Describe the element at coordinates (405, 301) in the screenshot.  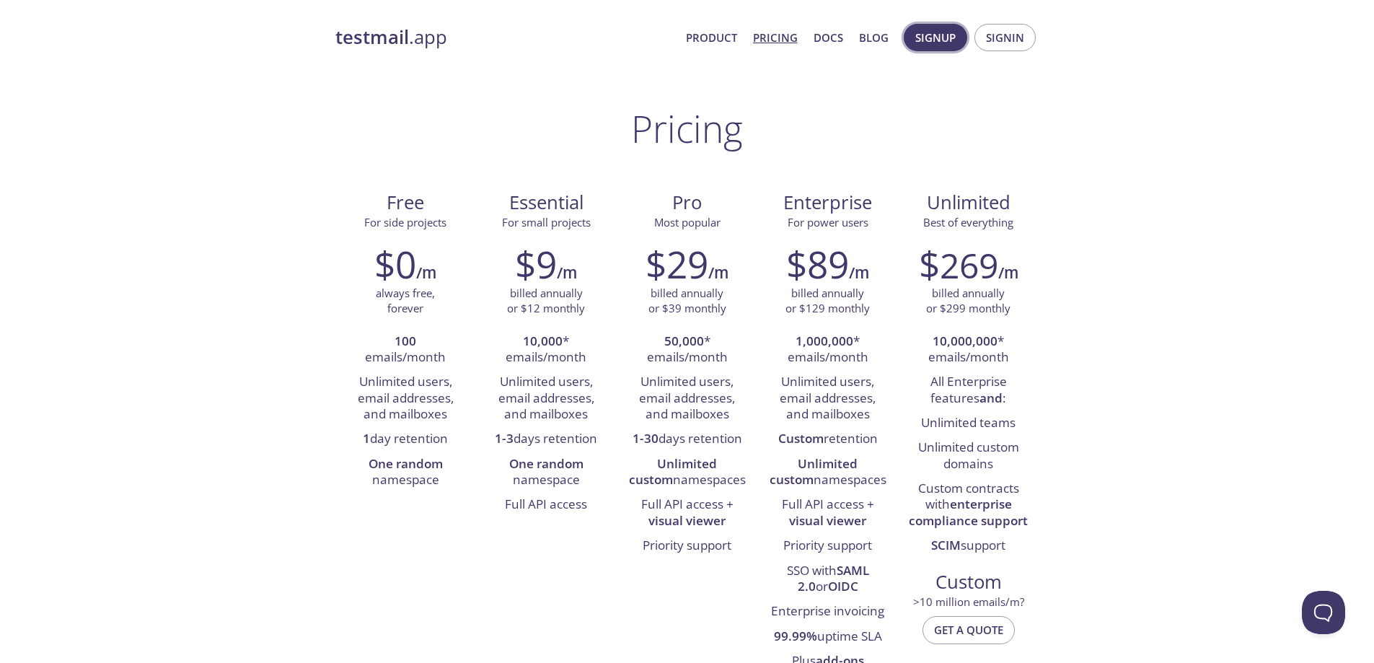
I see `p: always free, forever` at that location.